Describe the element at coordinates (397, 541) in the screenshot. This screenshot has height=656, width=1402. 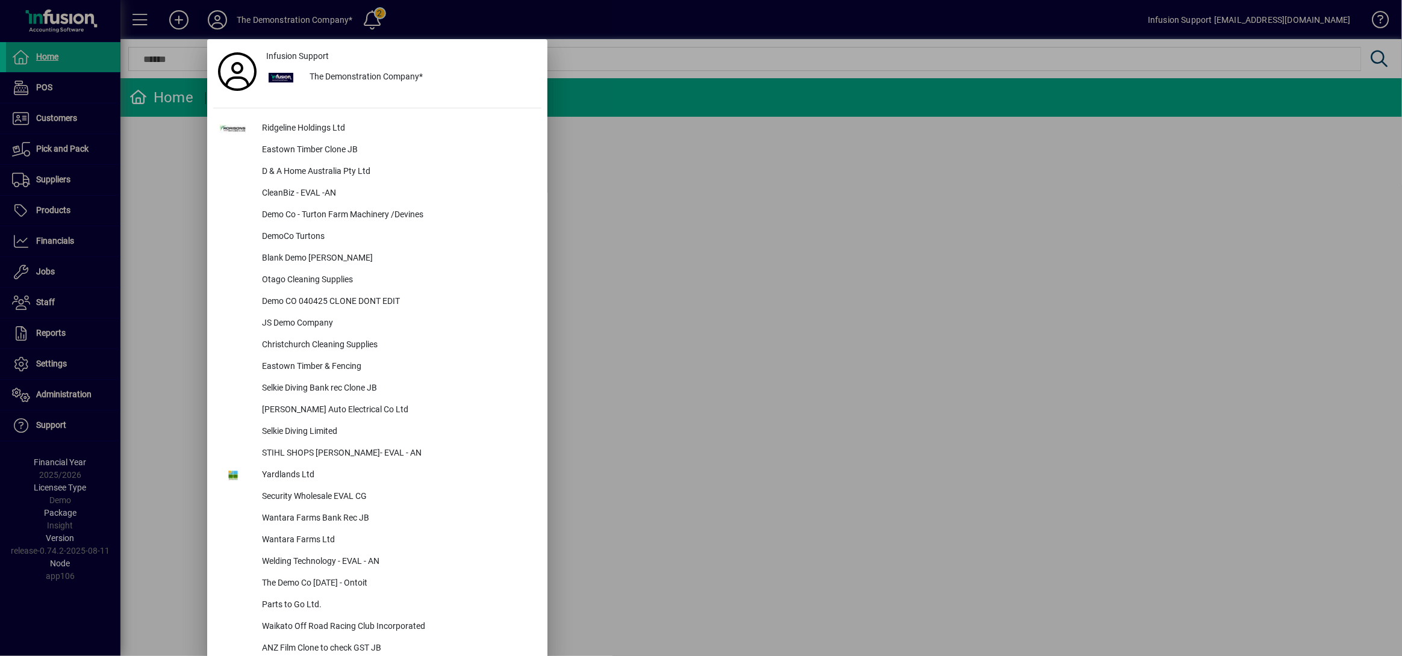
I see `div: Wantara Farms Ltd` at that location.